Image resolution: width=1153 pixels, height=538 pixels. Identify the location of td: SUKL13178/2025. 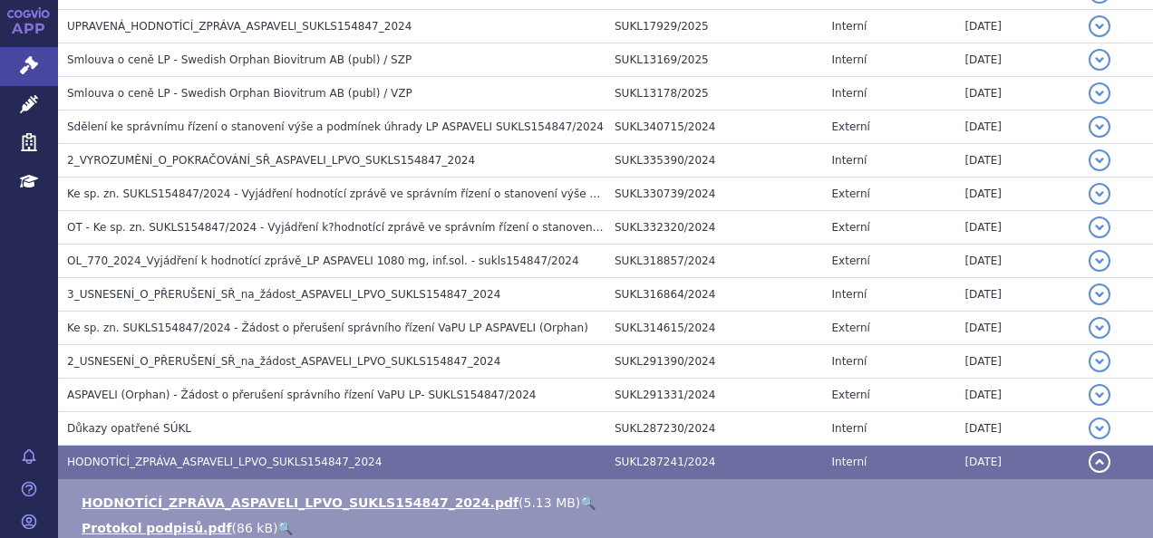
(714, 93).